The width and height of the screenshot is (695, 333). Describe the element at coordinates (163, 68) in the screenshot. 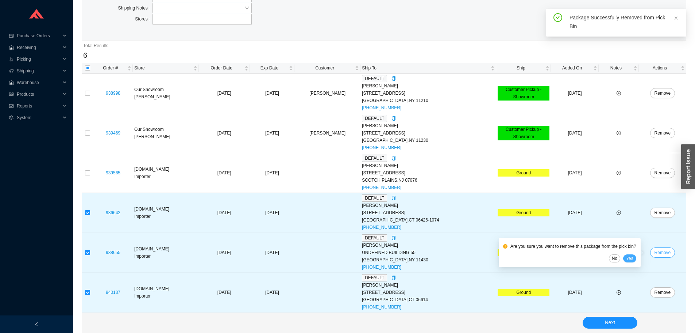

I see `span: Store` at that location.